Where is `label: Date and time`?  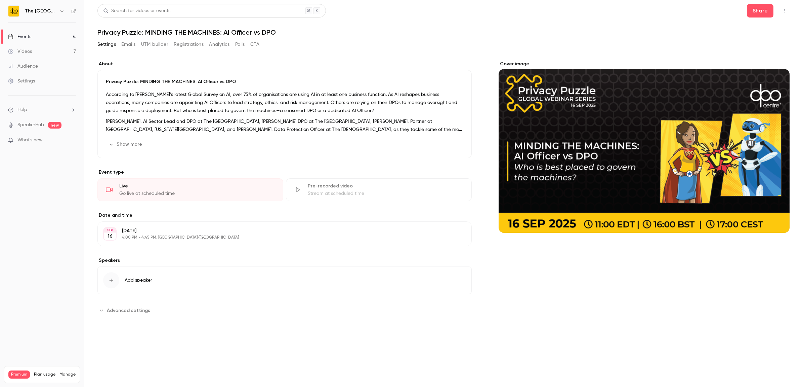
label: Date and time is located at coordinates (285, 215).